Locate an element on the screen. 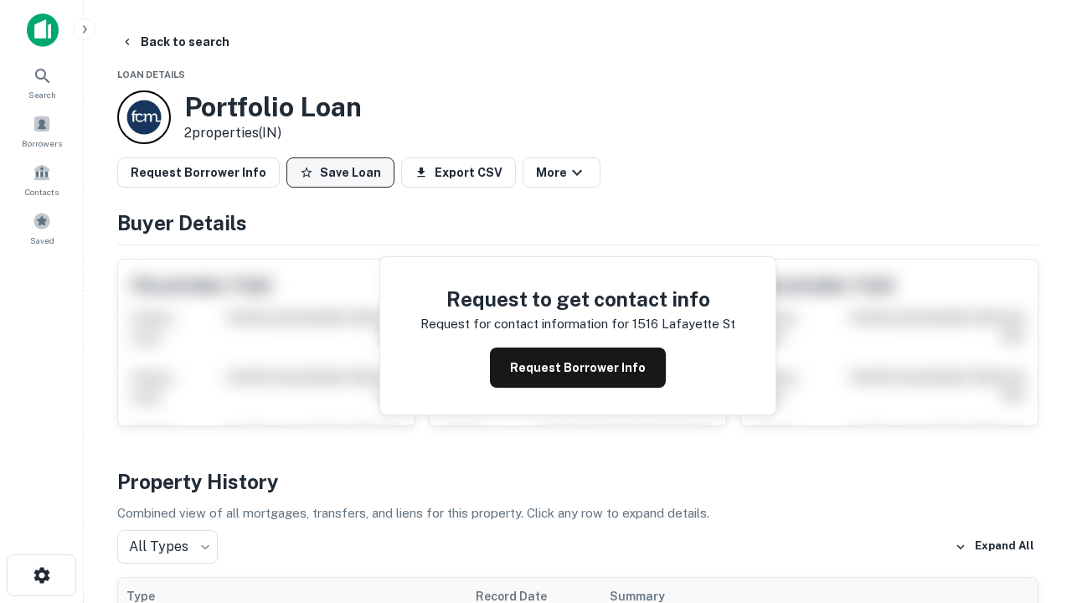 The width and height of the screenshot is (1072, 603). button: Expand All is located at coordinates (994, 547).